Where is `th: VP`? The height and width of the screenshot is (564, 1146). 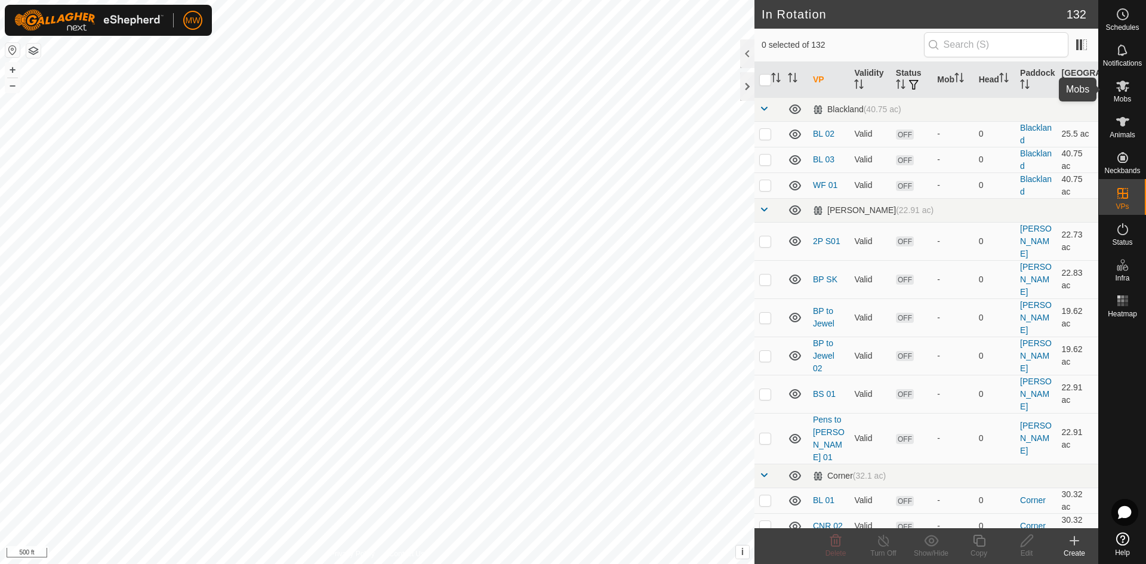 th: VP is located at coordinates (828, 80).